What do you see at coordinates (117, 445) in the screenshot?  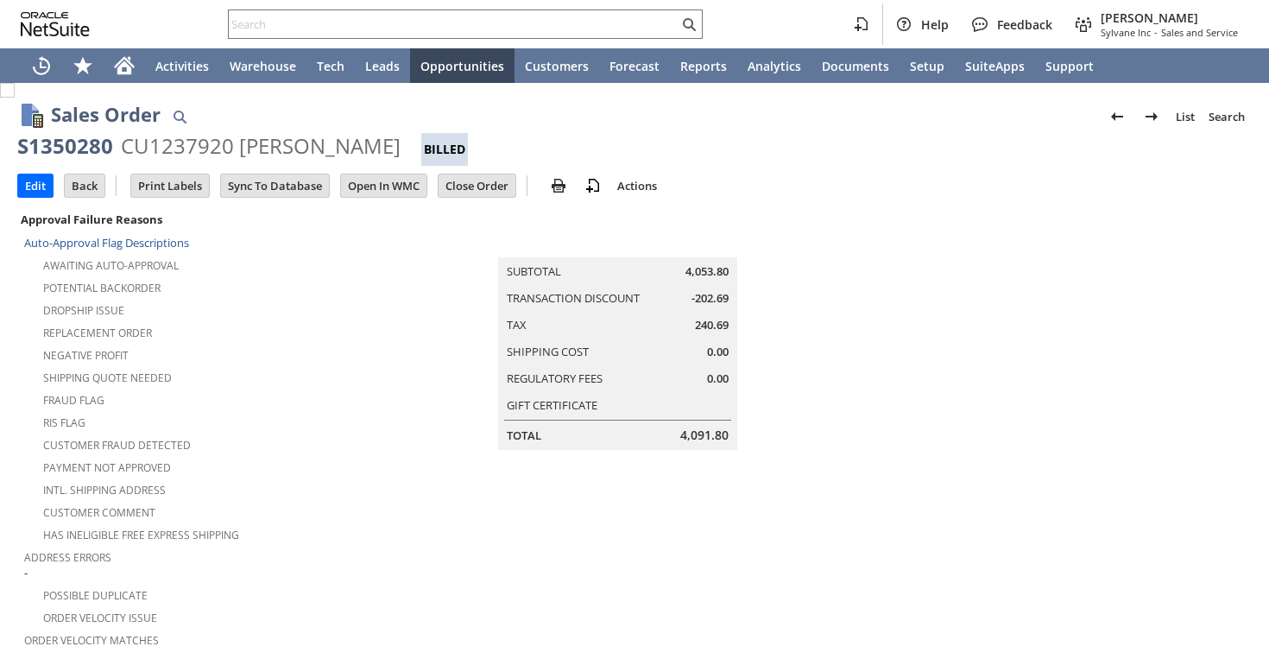 I see `a: Customer Fraud Detected` at bounding box center [117, 445].